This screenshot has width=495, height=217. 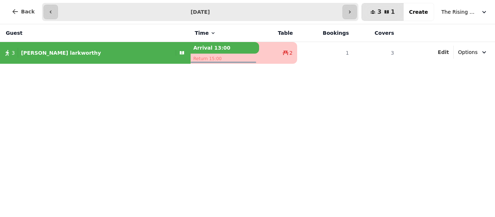 I want to click on p: Return 15:00, so click(x=225, y=59).